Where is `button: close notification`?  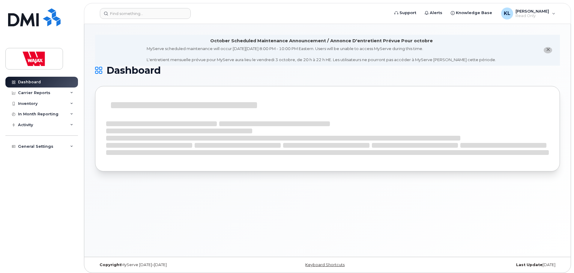 button: close notification is located at coordinates (548, 50).